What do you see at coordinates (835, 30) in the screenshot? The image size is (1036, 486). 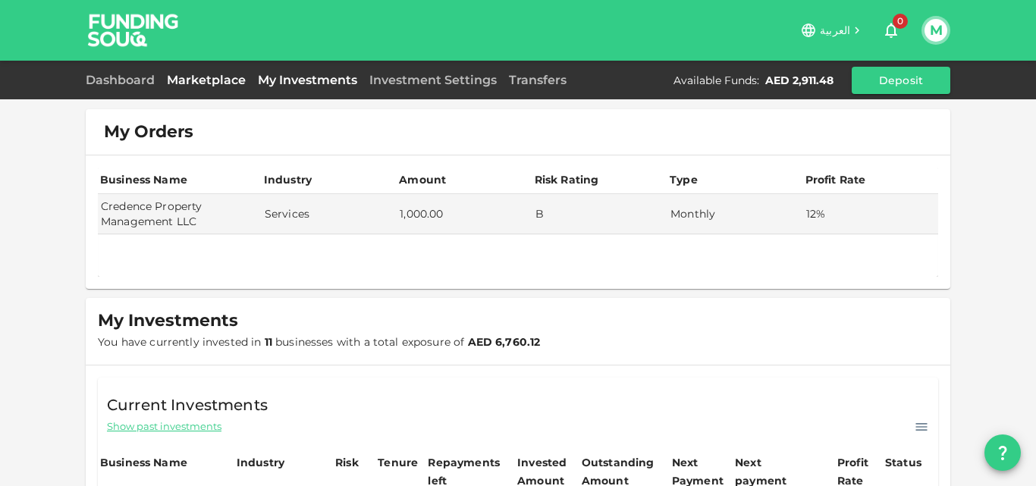 I see `span: العربية` at bounding box center [835, 30].